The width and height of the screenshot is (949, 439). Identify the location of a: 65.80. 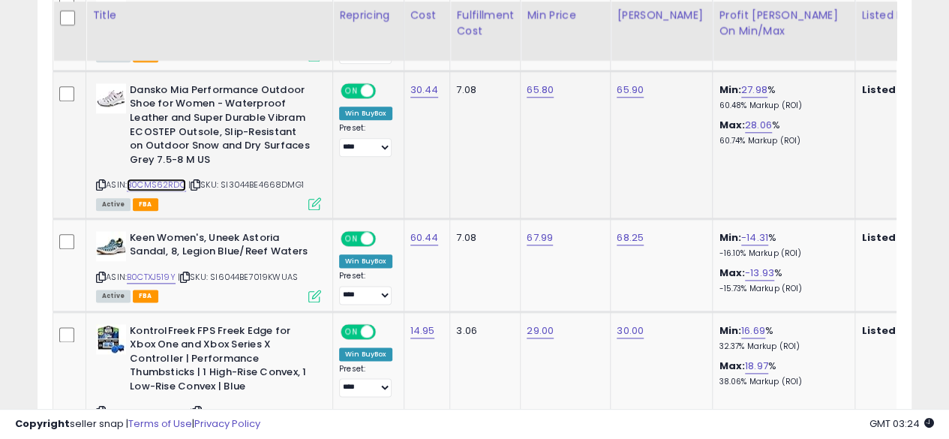
(540, 90).